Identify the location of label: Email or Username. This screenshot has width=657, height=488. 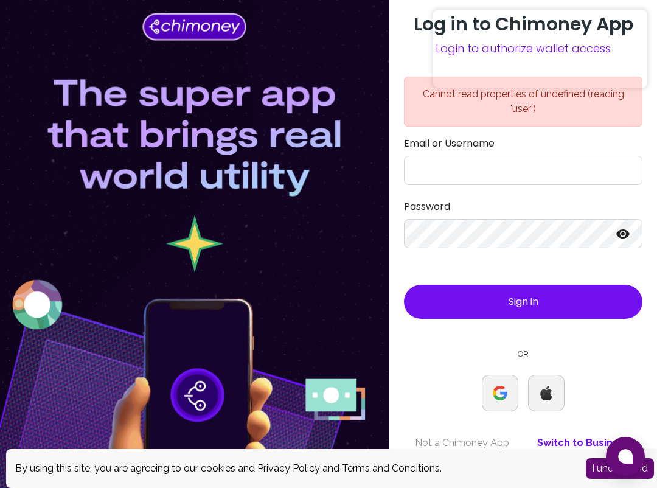
(523, 144).